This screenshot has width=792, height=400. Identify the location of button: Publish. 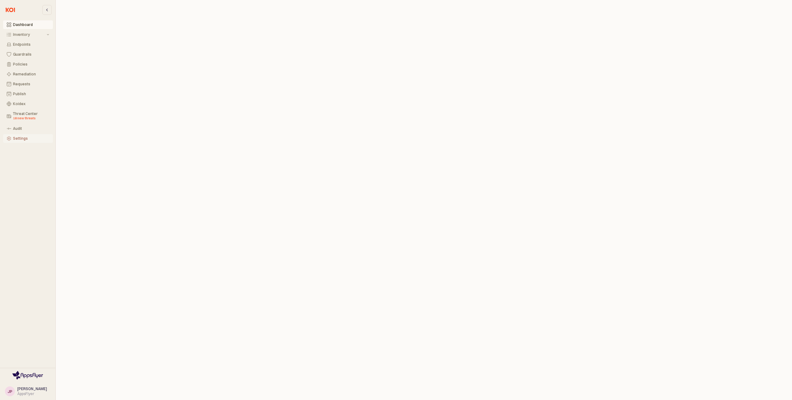
(28, 94).